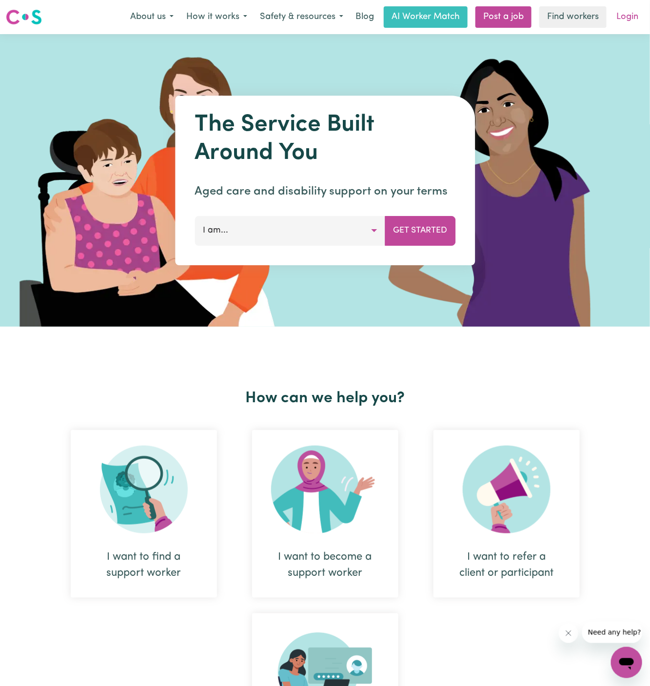 The width and height of the screenshot is (650, 686). I want to click on a: Careseekers logo, so click(24, 17).